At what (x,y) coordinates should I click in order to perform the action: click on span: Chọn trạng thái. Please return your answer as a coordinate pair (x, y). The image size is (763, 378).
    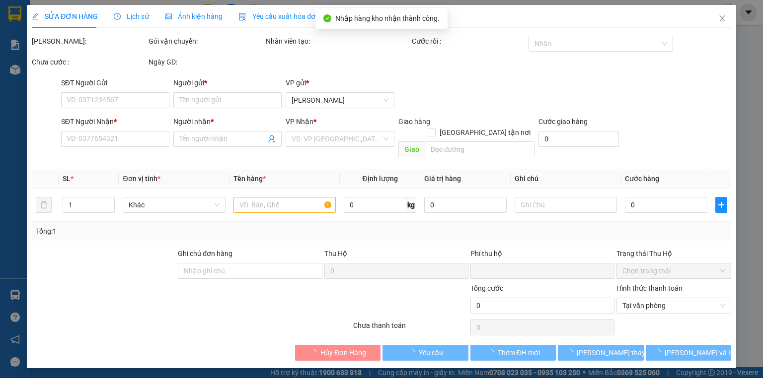
    Looking at the image, I should click on (673, 271).